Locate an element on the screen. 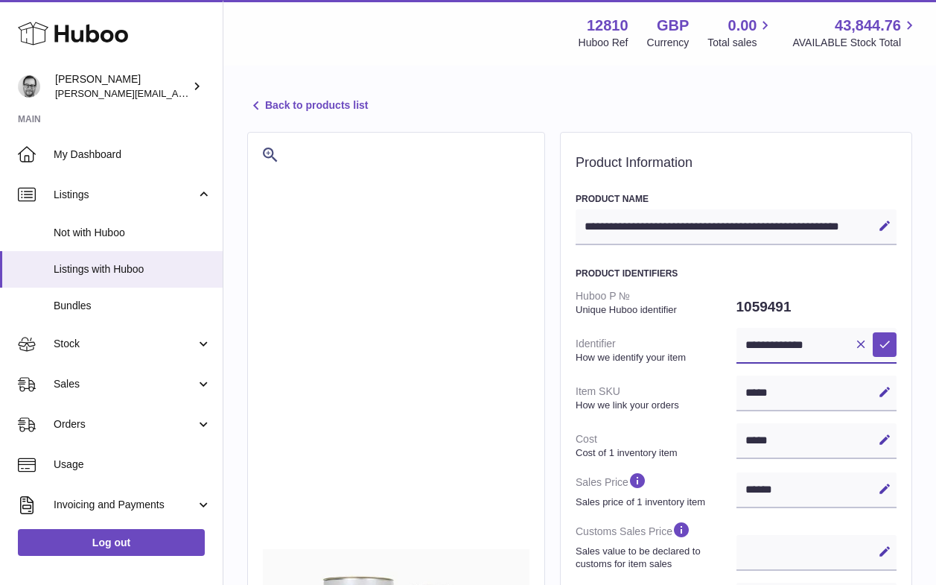  span: My Dashboard is located at coordinates (133, 154).